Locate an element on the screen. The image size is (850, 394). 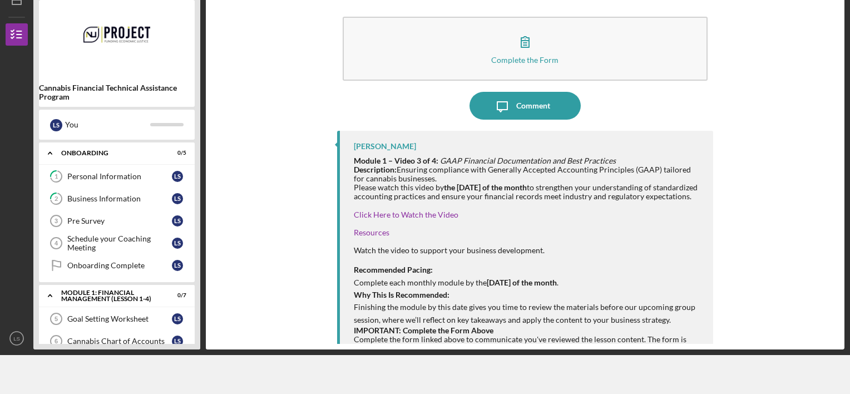
button: Comment is located at coordinates (525, 106).